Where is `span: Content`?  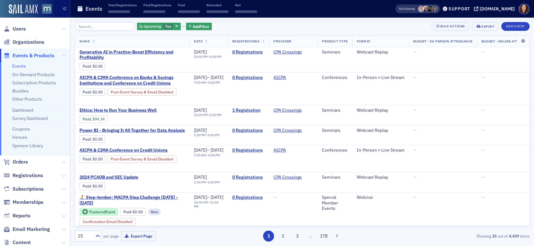 span: Content is located at coordinates (22, 242).